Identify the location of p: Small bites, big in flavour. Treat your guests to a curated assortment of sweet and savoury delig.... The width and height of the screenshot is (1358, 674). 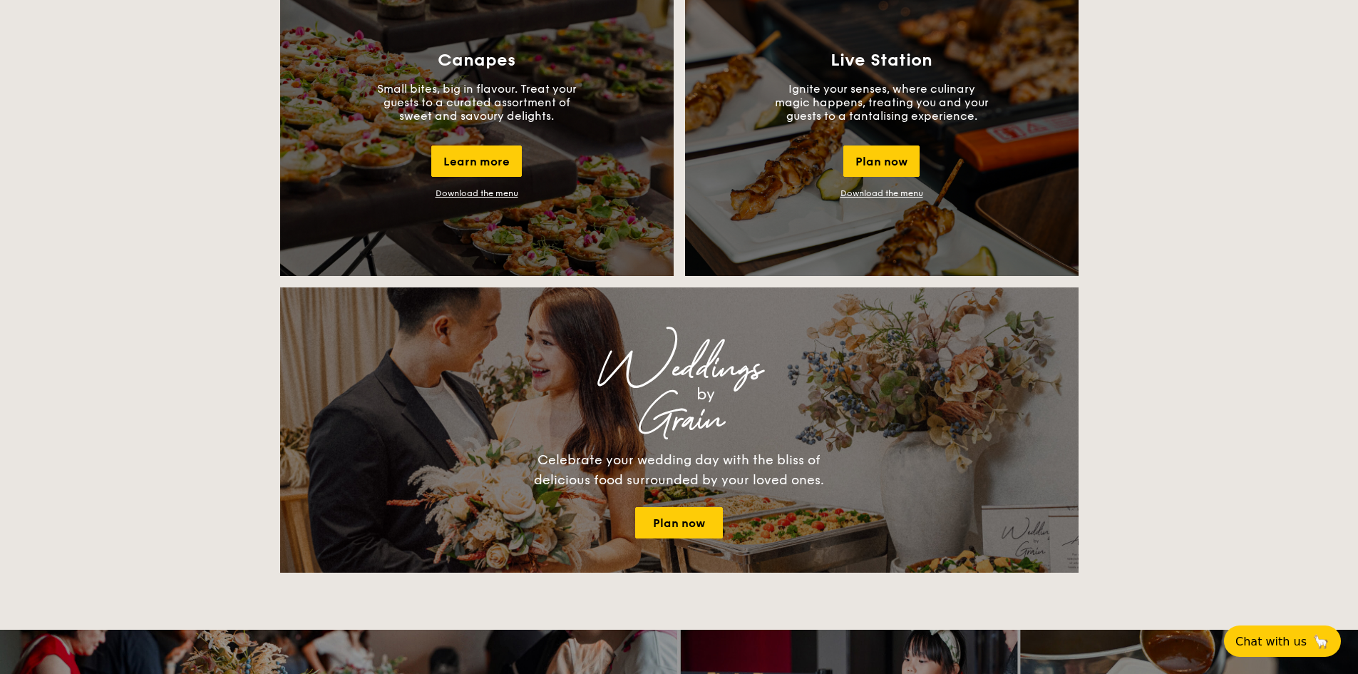
(477, 102).